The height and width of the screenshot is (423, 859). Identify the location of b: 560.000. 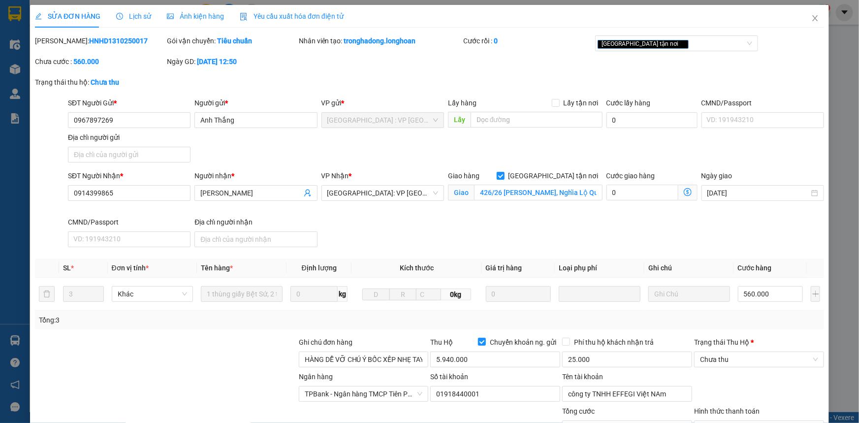
(86, 61).